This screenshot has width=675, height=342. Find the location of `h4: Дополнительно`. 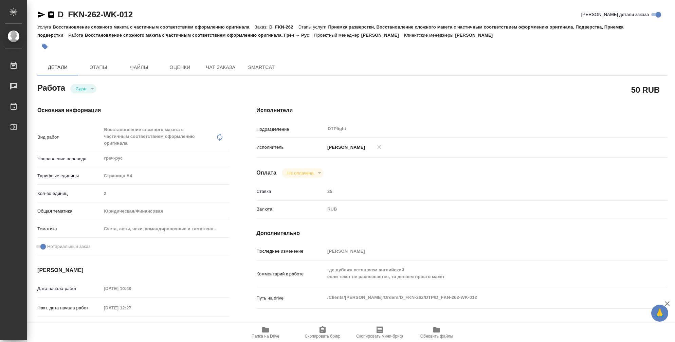

h4: Дополнительно is located at coordinates (462, 233).